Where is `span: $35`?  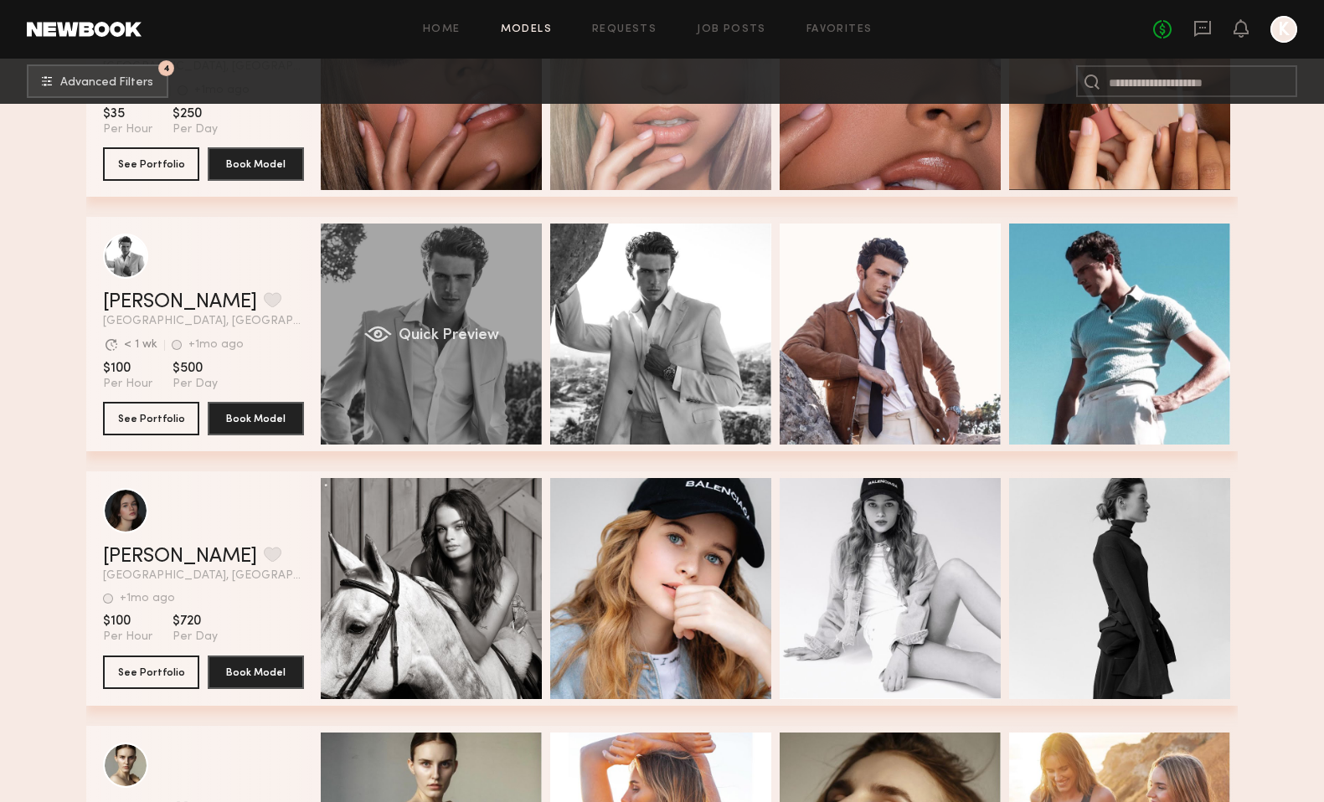 span: $35 is located at coordinates (127, 114).